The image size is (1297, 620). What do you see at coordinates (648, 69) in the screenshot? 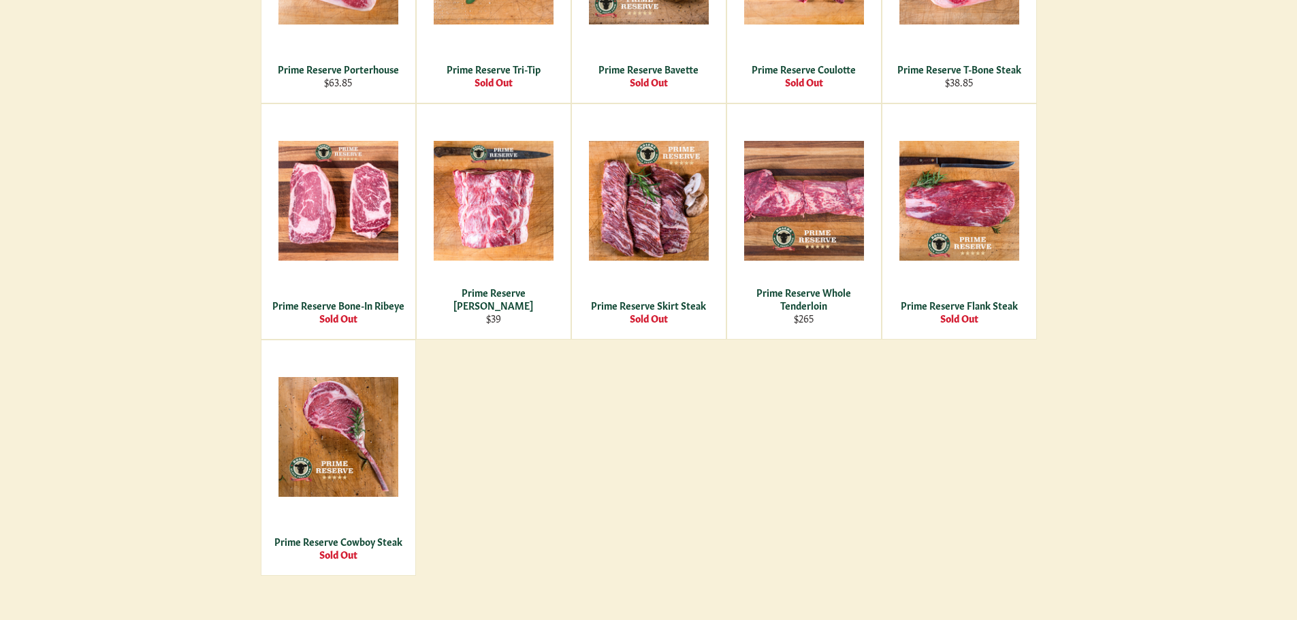
I see `div: Prime Reserve Bavette` at bounding box center [648, 69].